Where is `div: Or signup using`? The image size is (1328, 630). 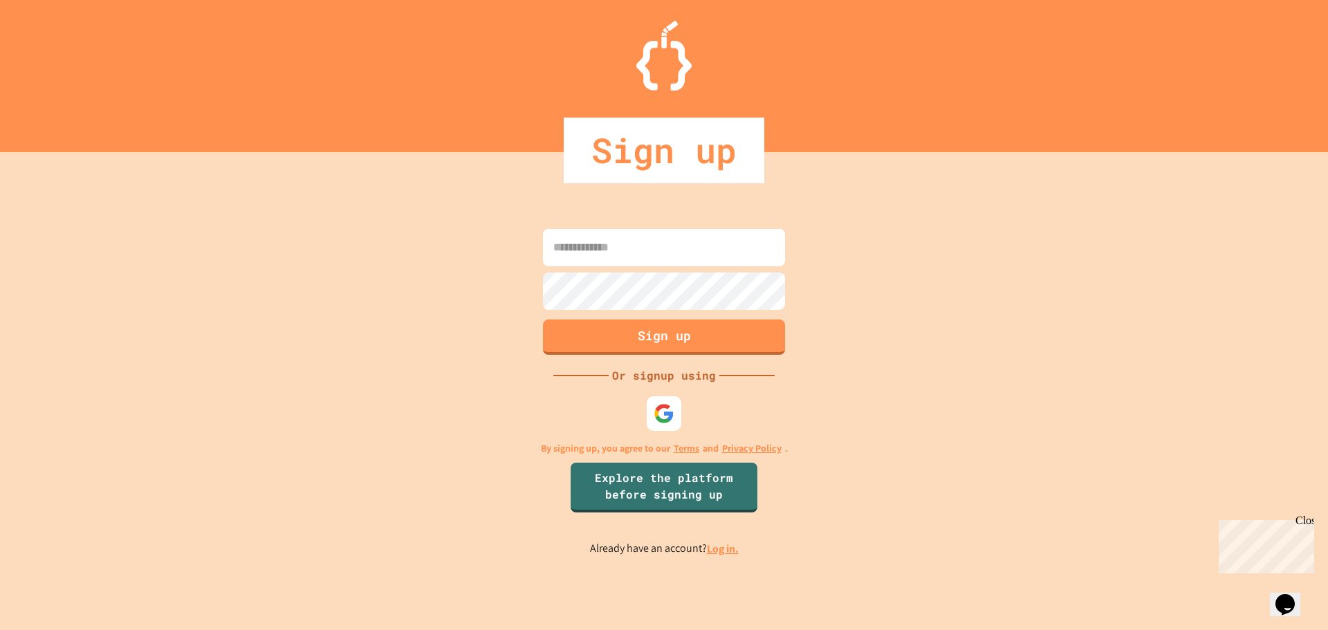
div: Or signup using is located at coordinates (664, 375).